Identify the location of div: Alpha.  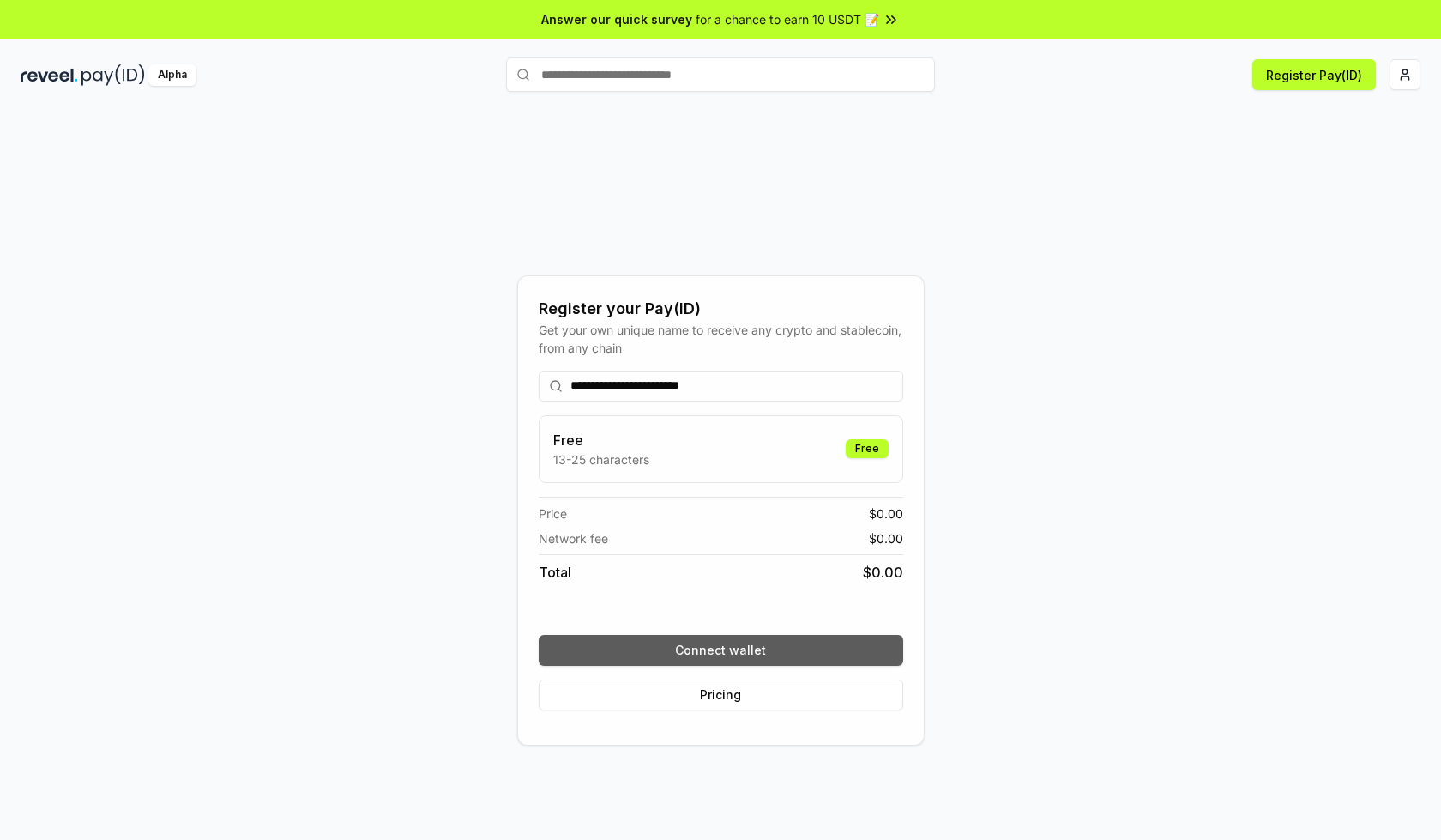
(172, 74).